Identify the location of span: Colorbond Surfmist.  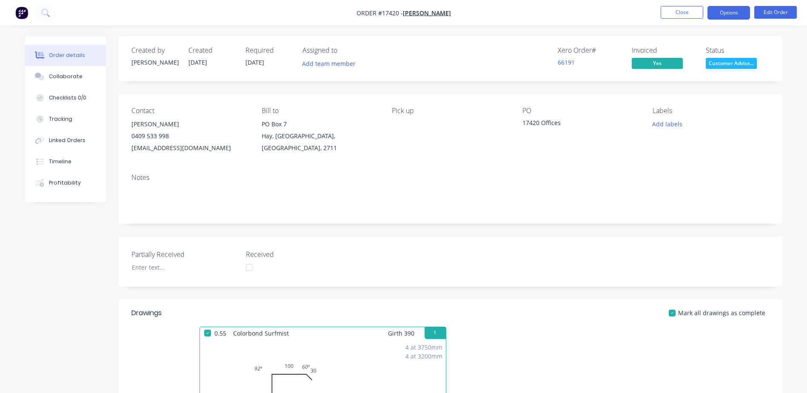
(261, 333).